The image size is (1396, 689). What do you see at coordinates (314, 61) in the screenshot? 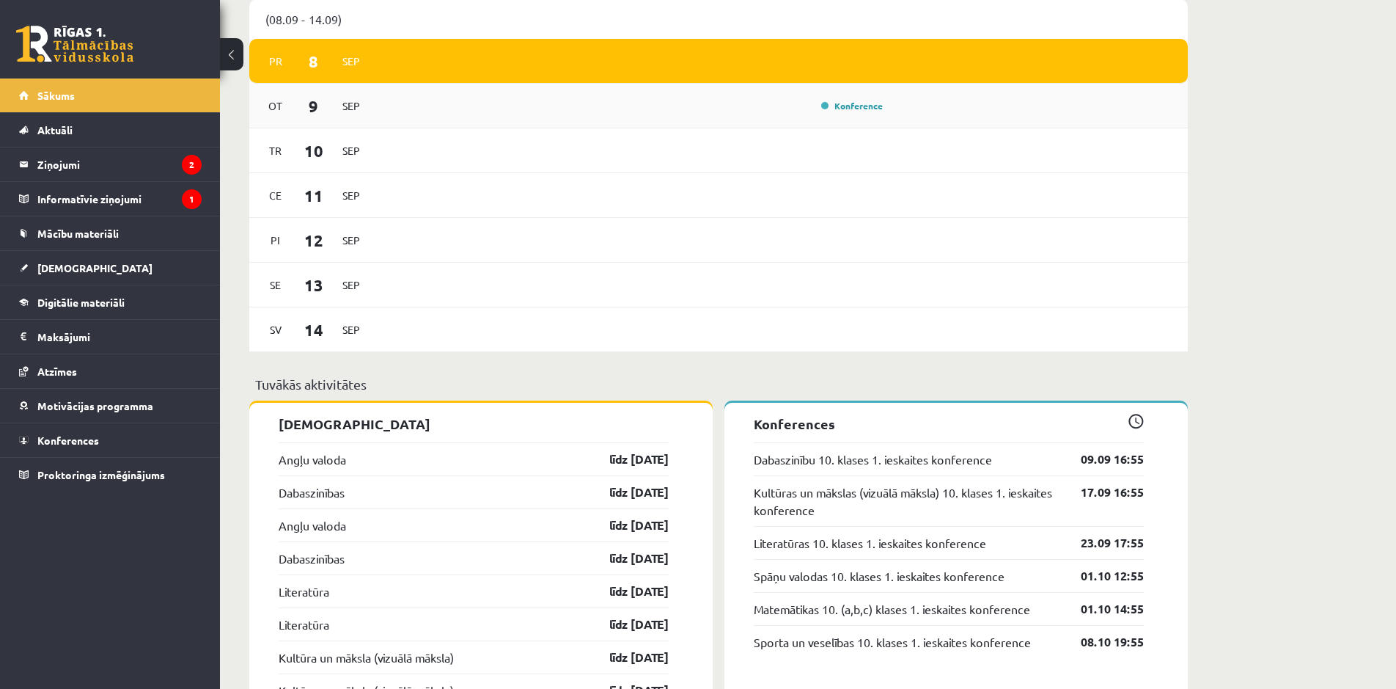
I see `span: 8` at bounding box center [314, 61].